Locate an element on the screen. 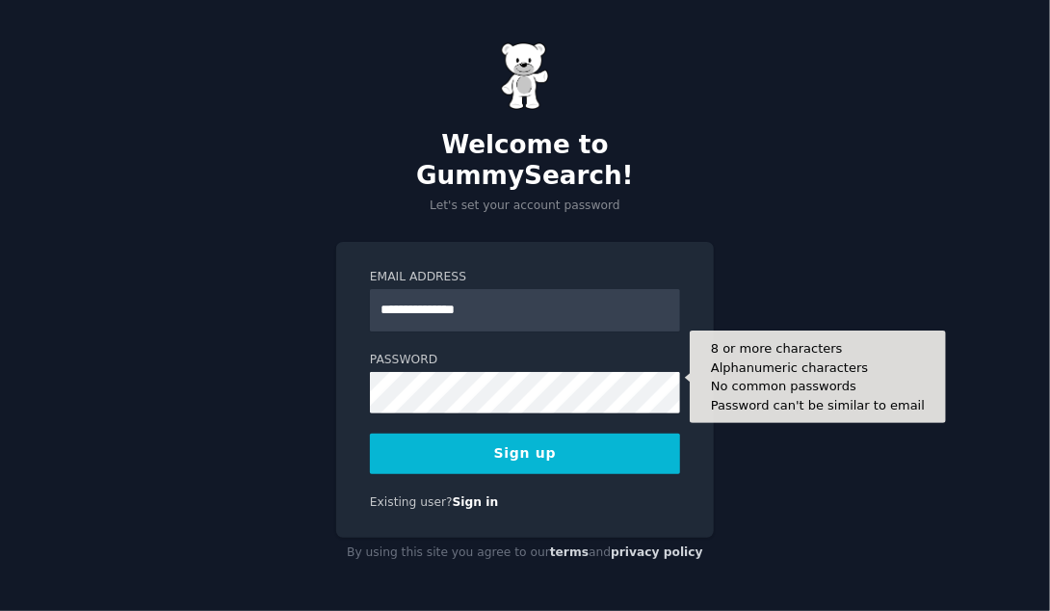 This screenshot has height=611, width=1050. div: By using this site you agree to our and is located at coordinates (525, 553).